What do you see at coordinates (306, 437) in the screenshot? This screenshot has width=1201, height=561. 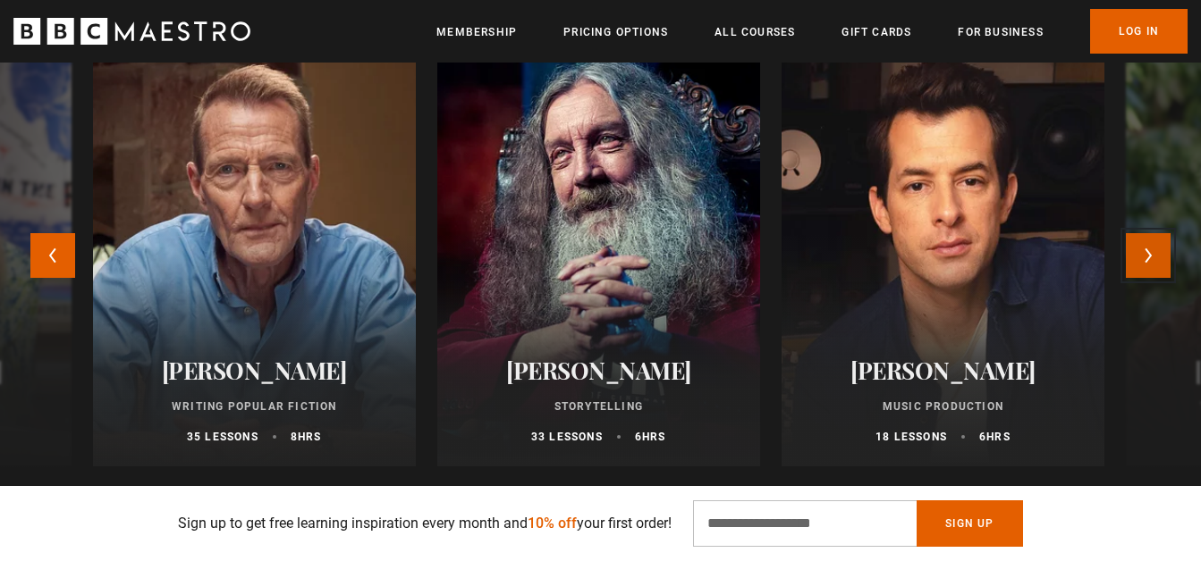 I see `p: 8` at bounding box center [306, 437].